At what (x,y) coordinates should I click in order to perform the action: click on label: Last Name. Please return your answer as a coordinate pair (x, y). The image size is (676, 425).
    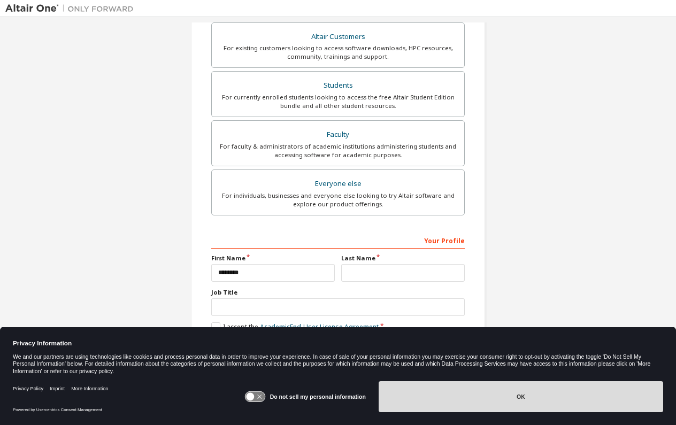
    Looking at the image, I should click on (403, 258).